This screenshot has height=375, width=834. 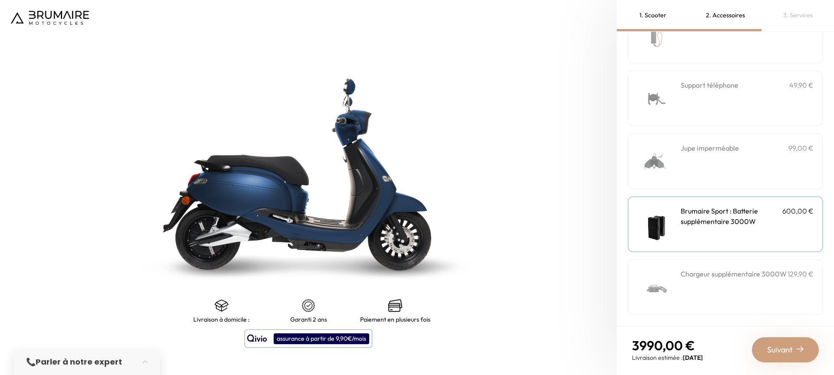 What do you see at coordinates (710, 148) in the screenshot?
I see `h3: Jupe imperméable` at bounding box center [710, 148].